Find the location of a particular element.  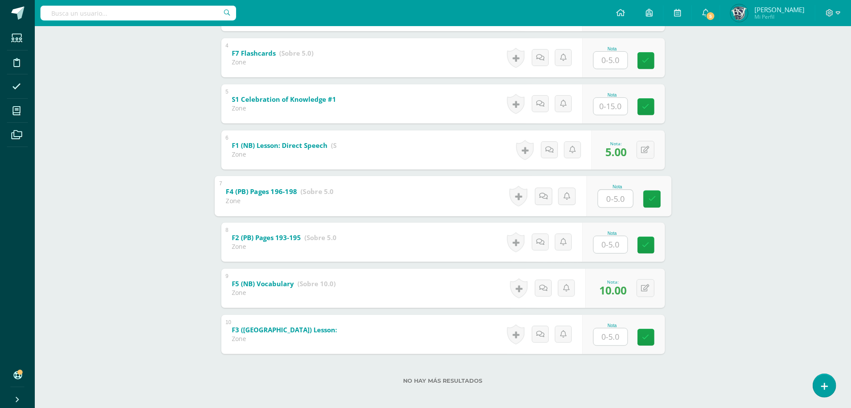

a: S1 Celebration of Knowledge #1 is located at coordinates (305, 100).